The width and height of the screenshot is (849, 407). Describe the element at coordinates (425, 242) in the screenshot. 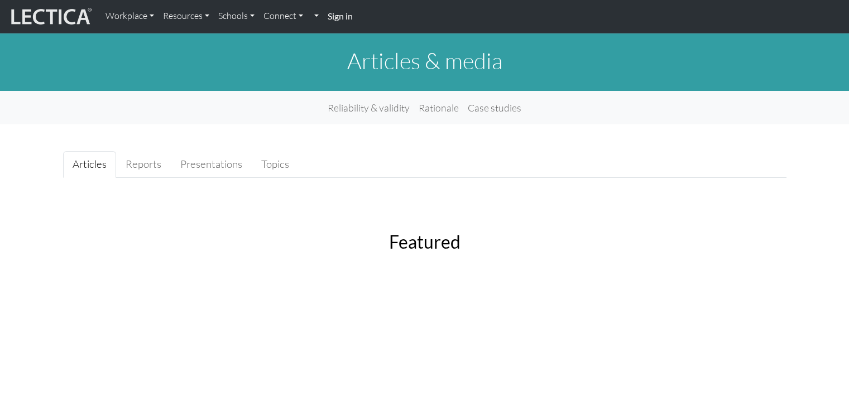

I see `h2: Featured` at that location.